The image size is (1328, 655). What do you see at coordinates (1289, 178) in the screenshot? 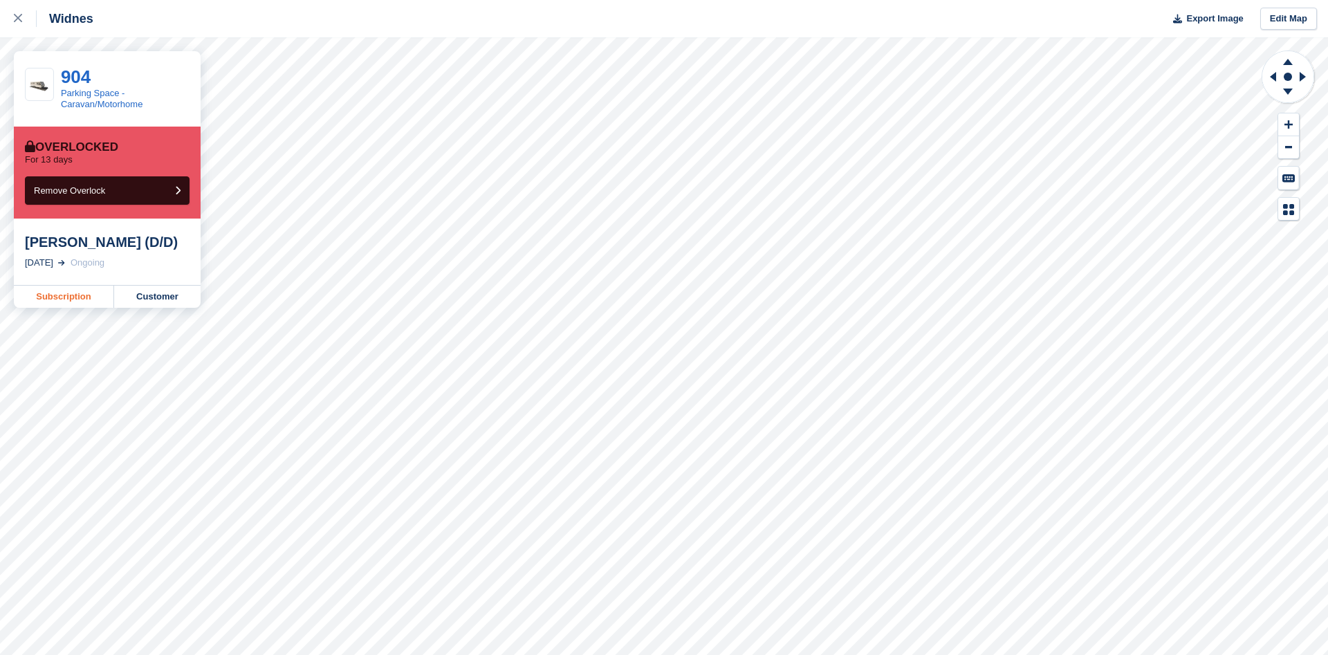
I see `button: Keyboard Shortcuts` at bounding box center [1289, 178].